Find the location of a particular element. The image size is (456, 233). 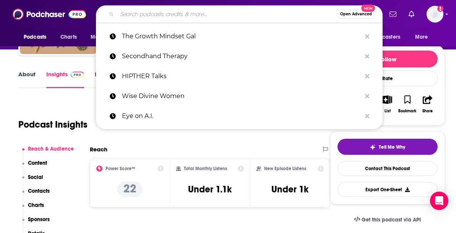

a: Charts is located at coordinates (68, 37).